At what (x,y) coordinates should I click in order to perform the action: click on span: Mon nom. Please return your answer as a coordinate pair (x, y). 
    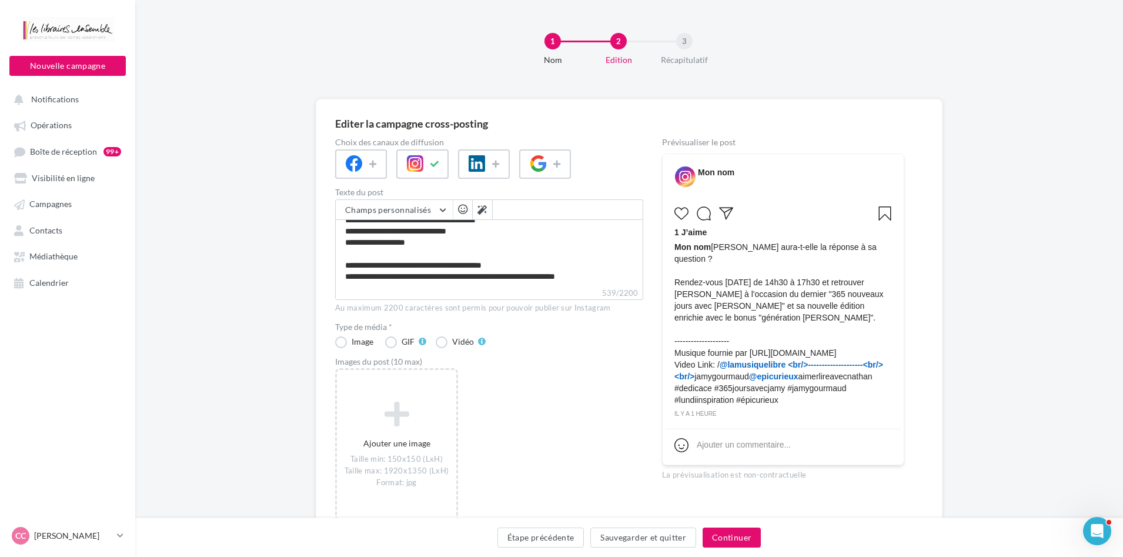
    Looking at the image, I should click on (693, 247).